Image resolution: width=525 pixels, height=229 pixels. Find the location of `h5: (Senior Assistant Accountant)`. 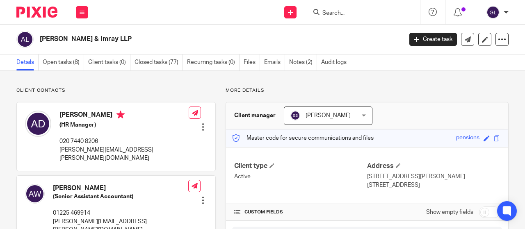

h5: (Senior Assistant Accountant) is located at coordinates (121, 197).